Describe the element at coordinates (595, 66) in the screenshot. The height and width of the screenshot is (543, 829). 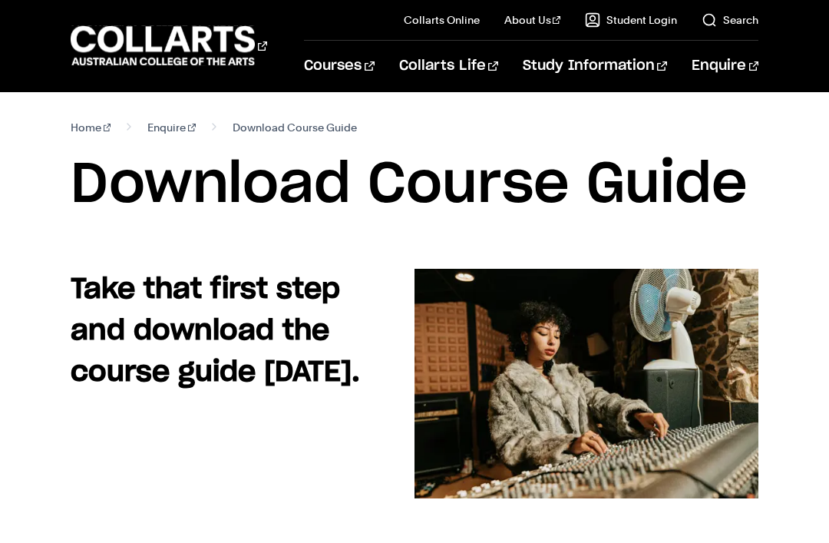
I see `a: Study Information` at that location.